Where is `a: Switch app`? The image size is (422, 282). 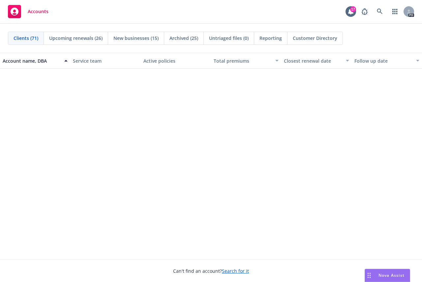 a: Switch app is located at coordinates (395, 12).